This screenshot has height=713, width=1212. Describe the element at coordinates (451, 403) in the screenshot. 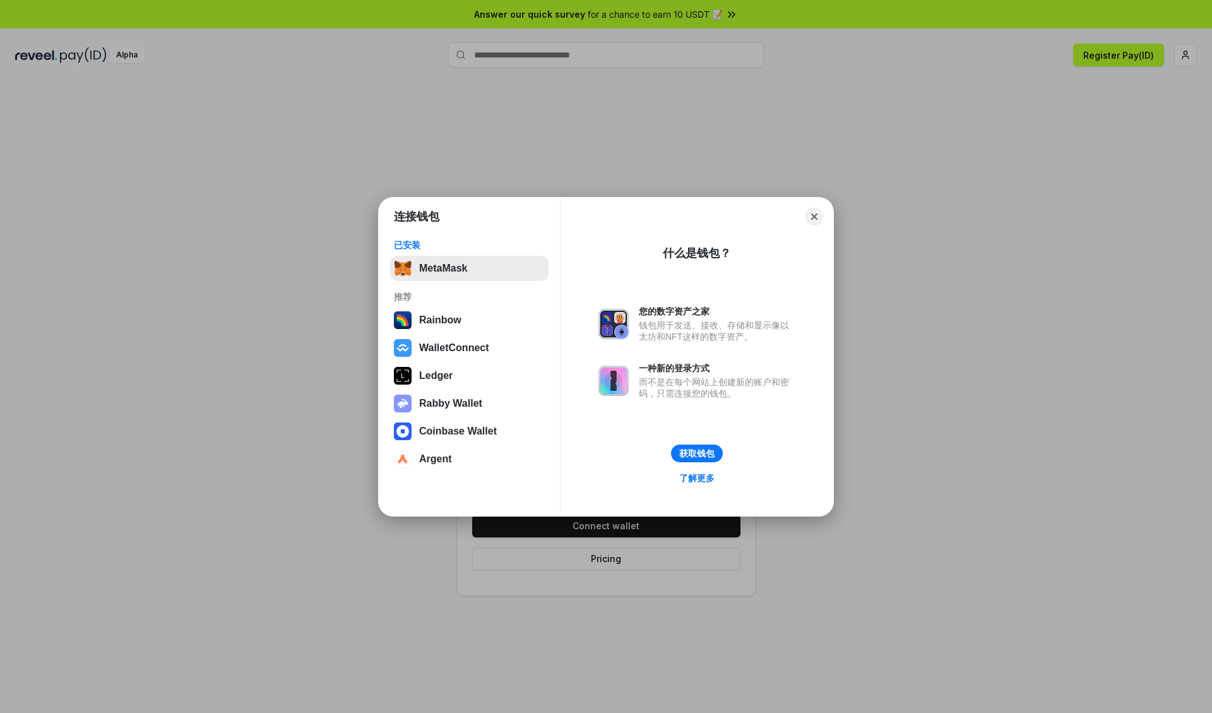

I see `div: Rabby Wallet` at that location.